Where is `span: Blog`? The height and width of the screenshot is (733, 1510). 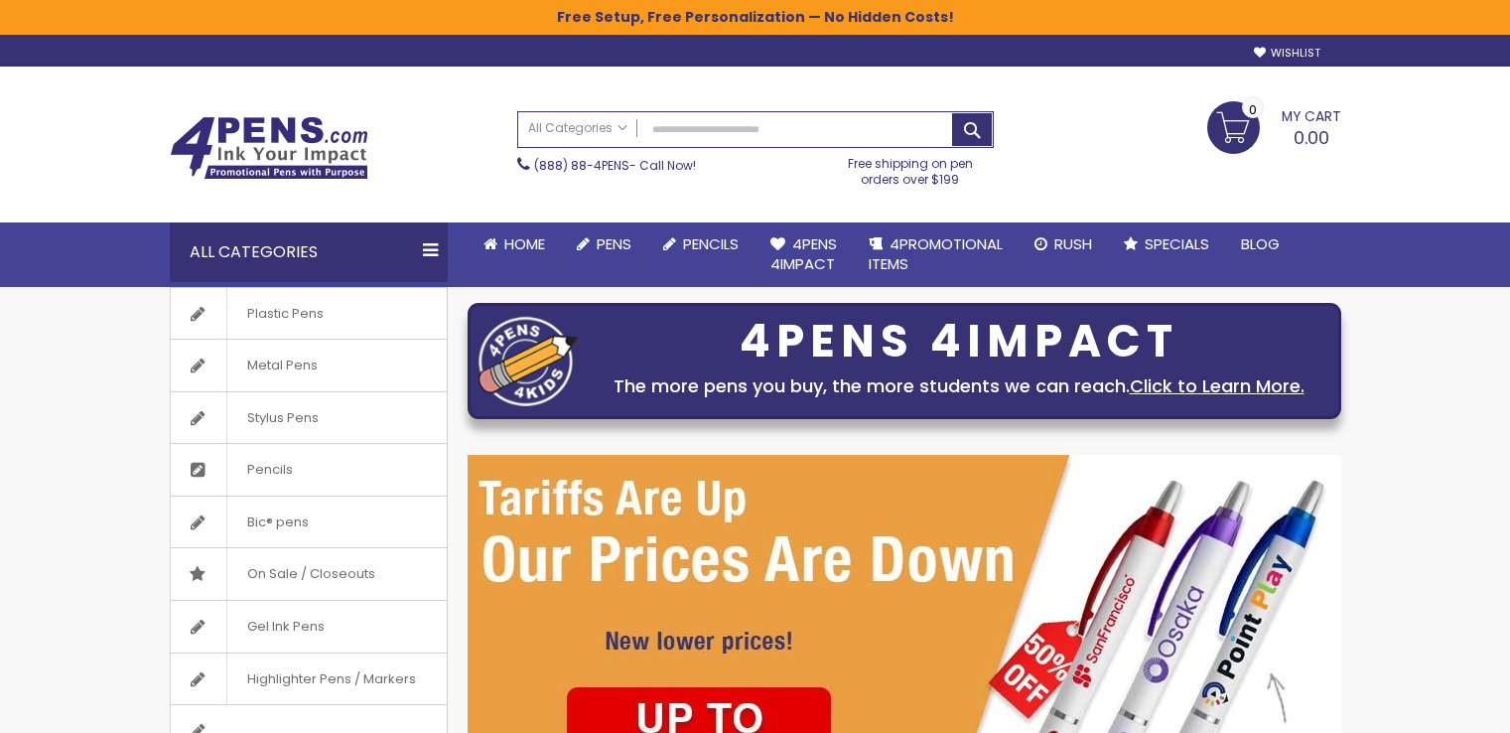 span: Blog is located at coordinates (1260, 243).